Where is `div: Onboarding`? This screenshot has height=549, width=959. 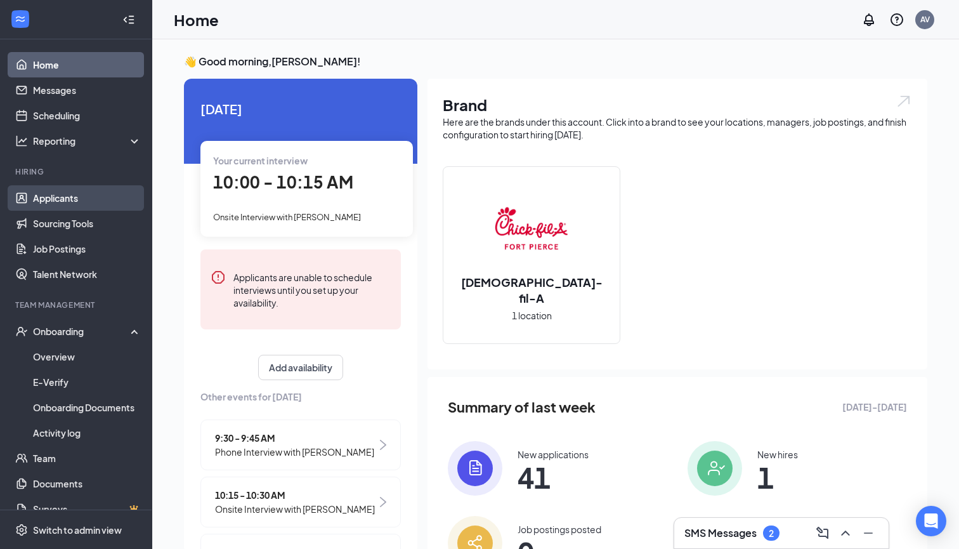 div: Onboarding is located at coordinates (82, 331).